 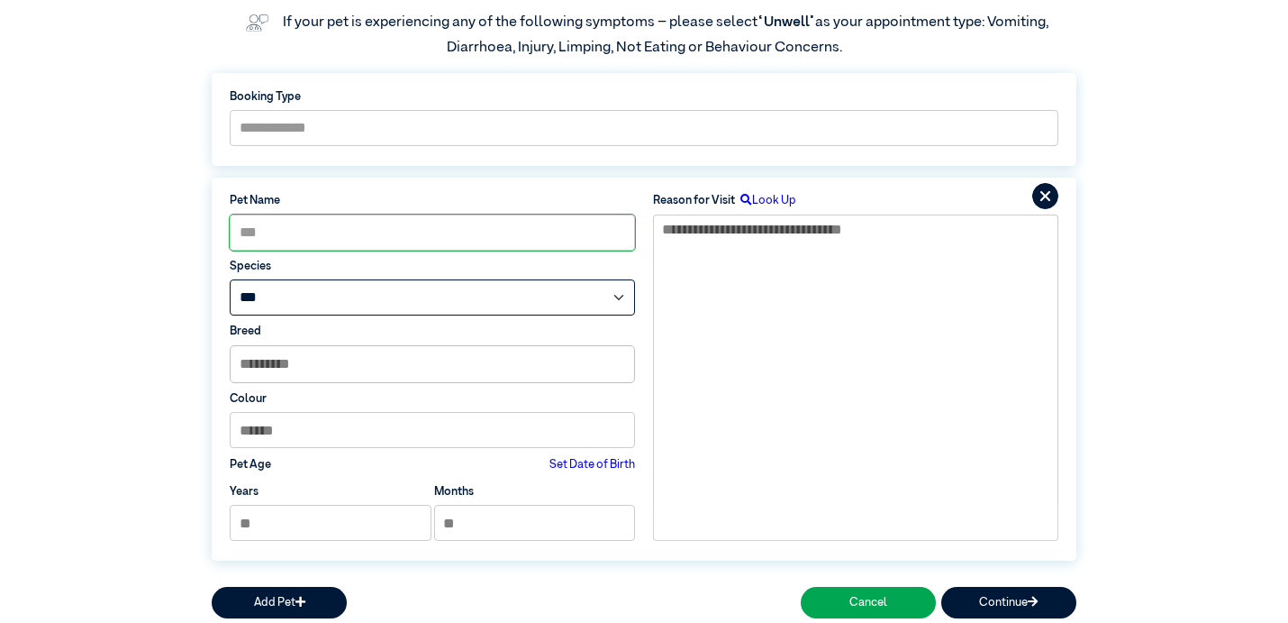 I want to click on label: Pet Age, so click(x=250, y=464).